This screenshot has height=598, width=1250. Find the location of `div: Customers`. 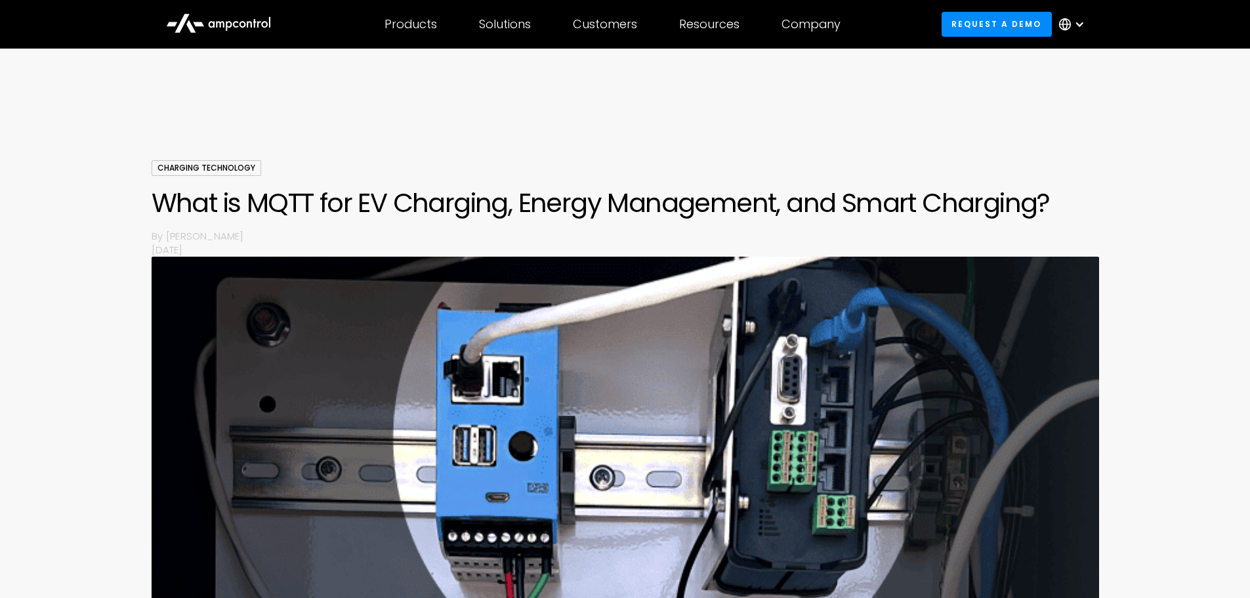

div: Customers is located at coordinates (605, 24).